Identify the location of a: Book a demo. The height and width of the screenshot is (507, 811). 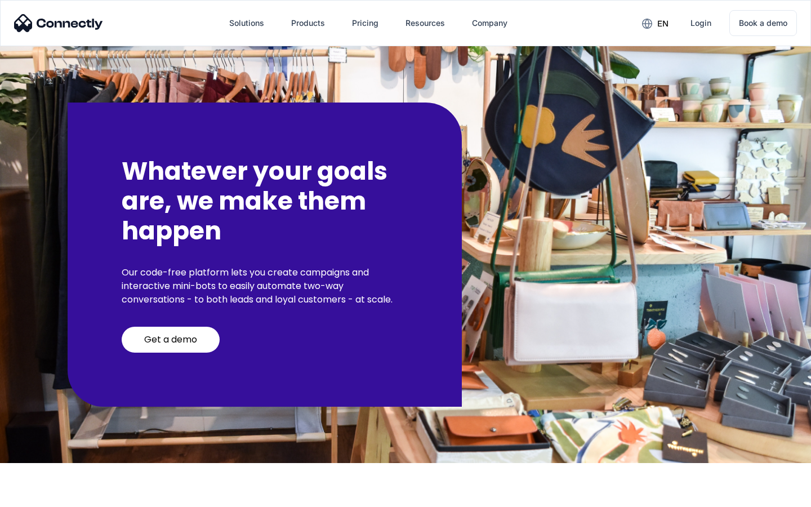
(763, 23).